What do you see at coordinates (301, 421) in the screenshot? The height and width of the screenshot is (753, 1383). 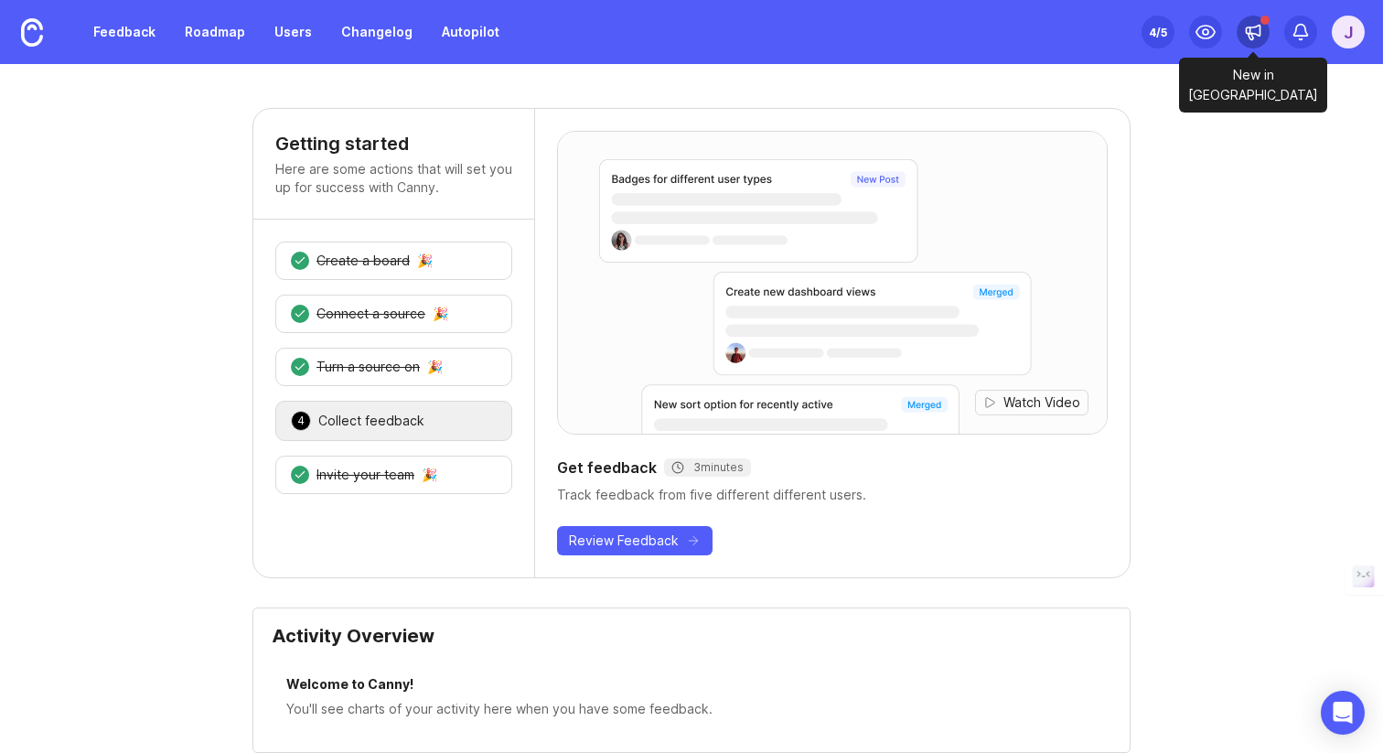 I see `div: 4` at bounding box center [301, 421].